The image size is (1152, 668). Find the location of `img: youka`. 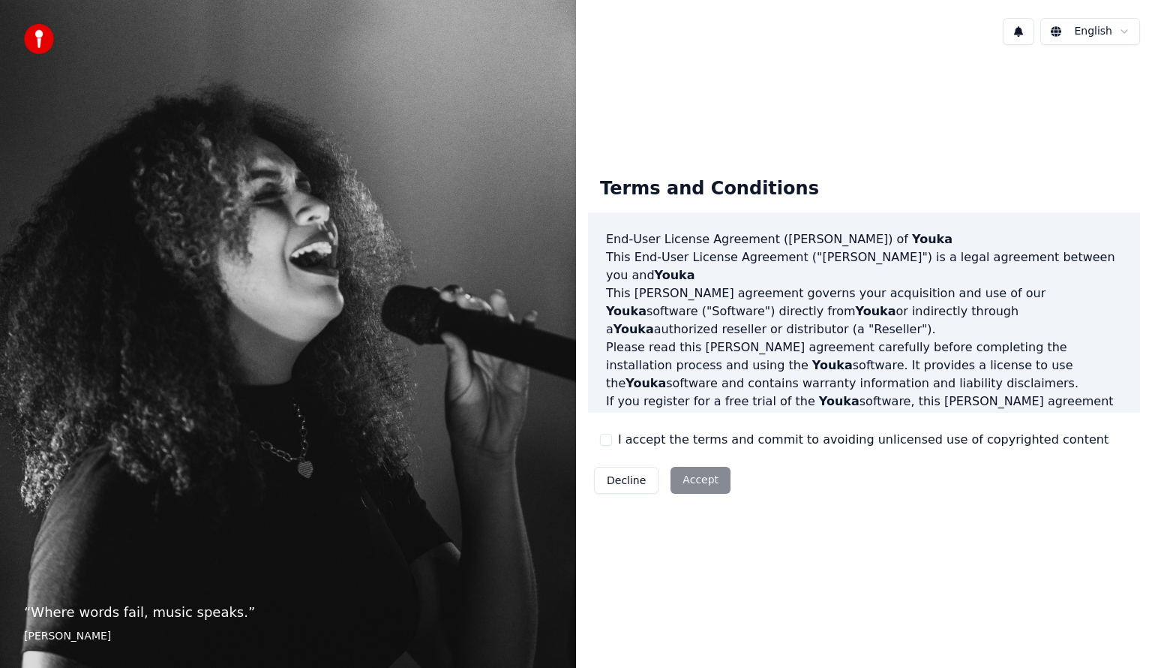

img: youka is located at coordinates (39, 39).